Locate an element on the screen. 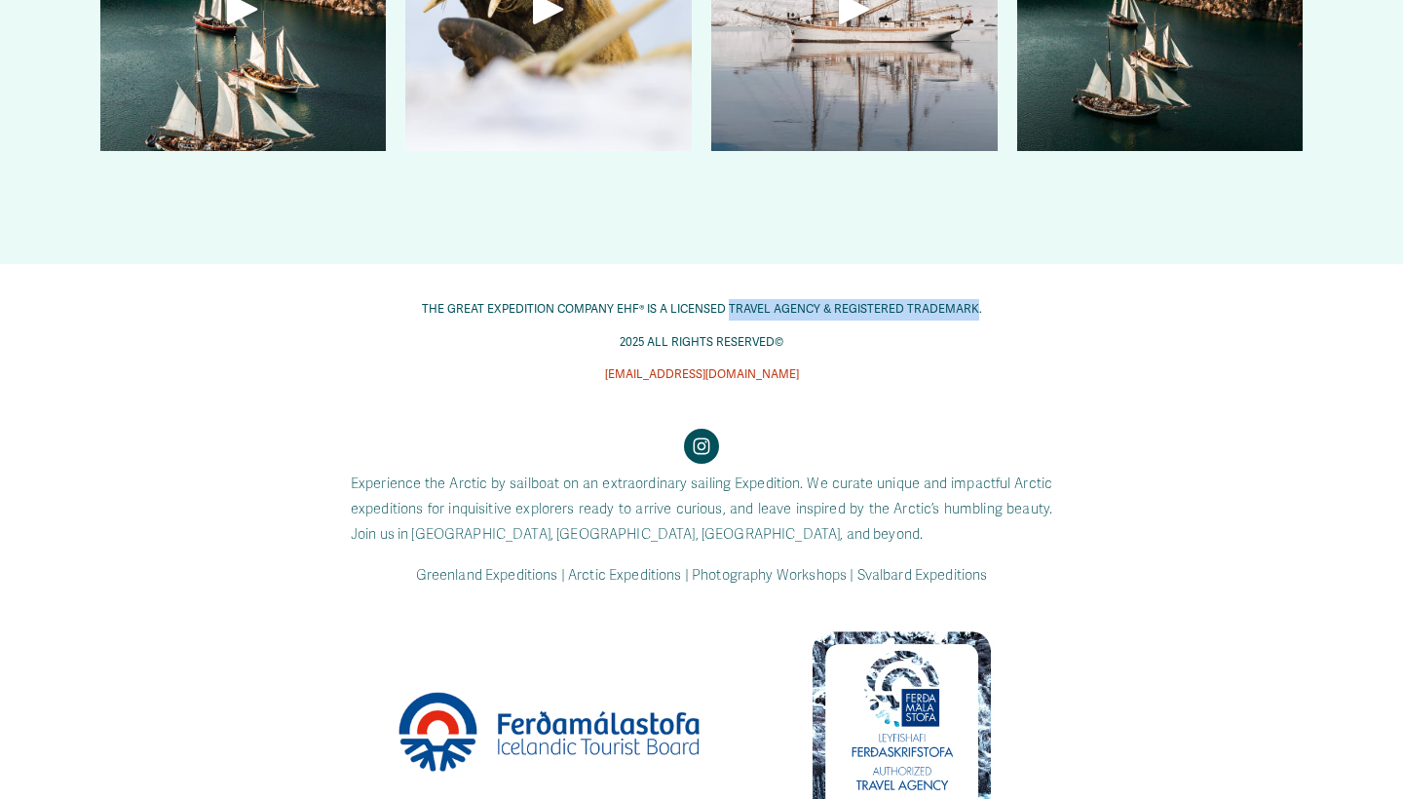 This screenshot has height=799, width=1403. a: Instagram is located at coordinates (702, 446).